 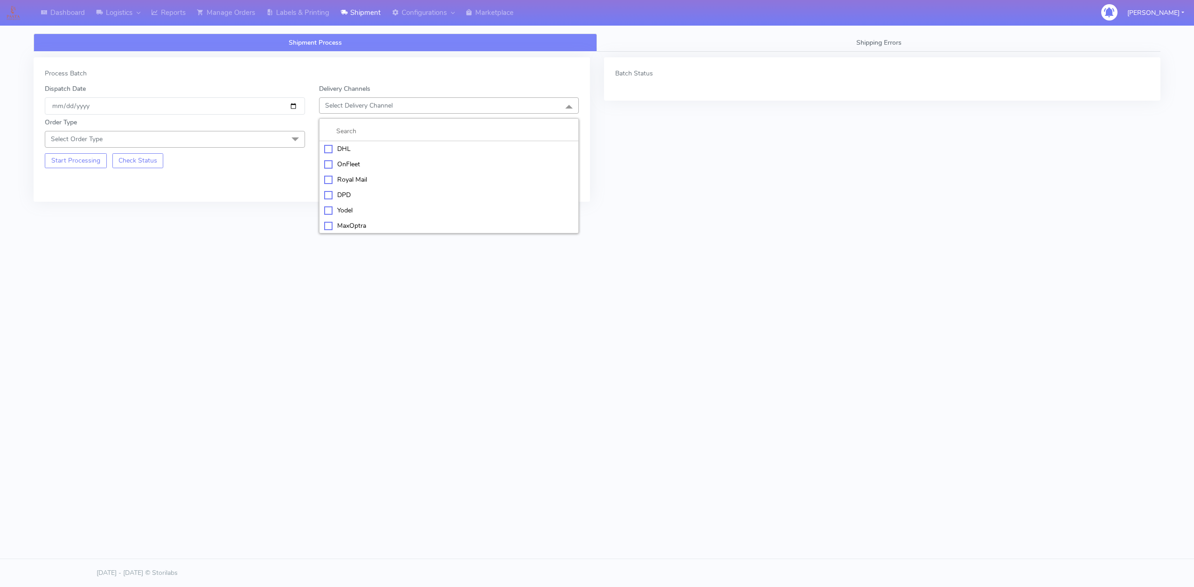 I want to click on span: Select Order Type, so click(x=76, y=139).